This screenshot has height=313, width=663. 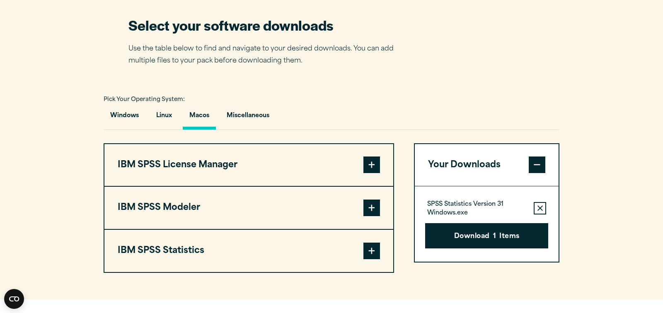 I want to click on button: Linux, so click(x=164, y=118).